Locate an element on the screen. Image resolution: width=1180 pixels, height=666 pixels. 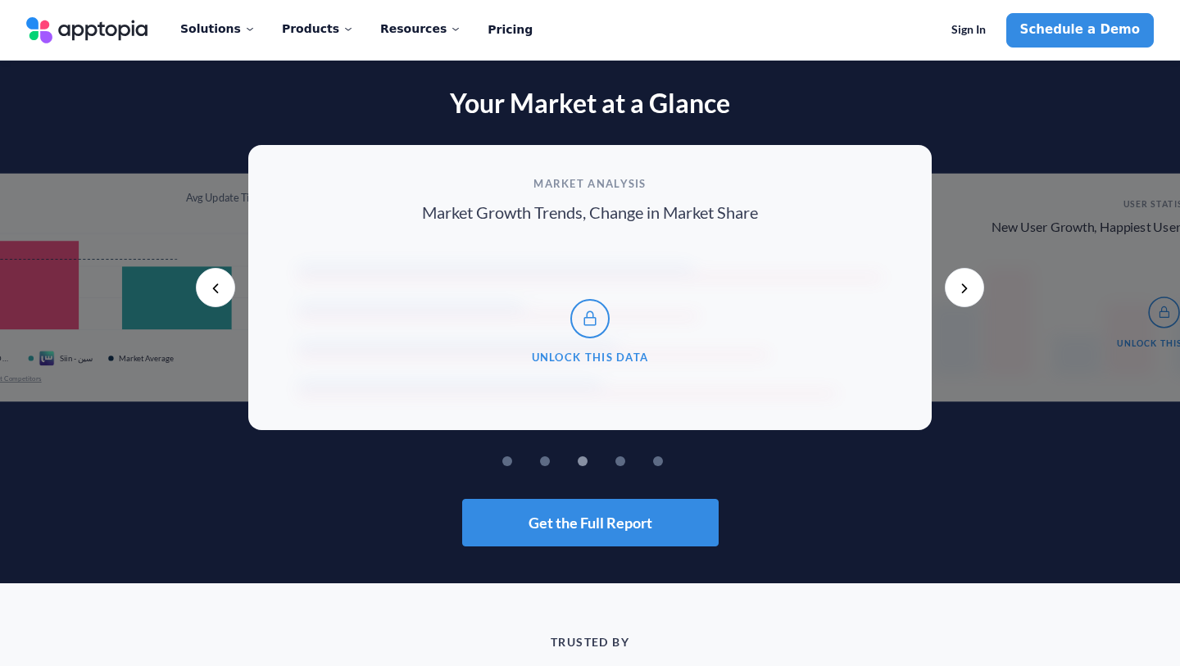
a: Pricing is located at coordinates (510, 30).